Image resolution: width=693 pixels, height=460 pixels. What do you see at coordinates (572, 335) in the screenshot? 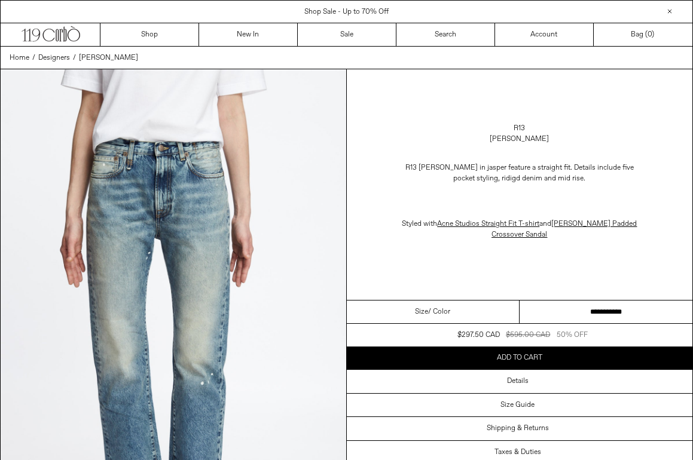
I see `div: 50% OFF` at bounding box center [572, 335].